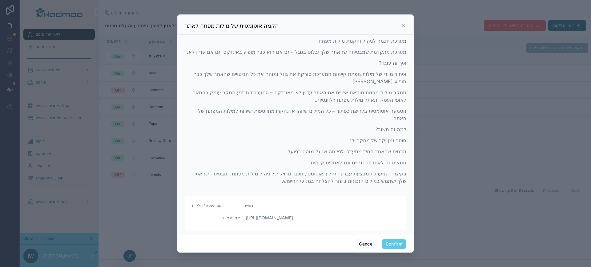 Image resolution: width=591 pixels, height=267 pixels. What do you see at coordinates (295, 63) in the screenshot?
I see `p: איך זה עובד?` at bounding box center [295, 63].